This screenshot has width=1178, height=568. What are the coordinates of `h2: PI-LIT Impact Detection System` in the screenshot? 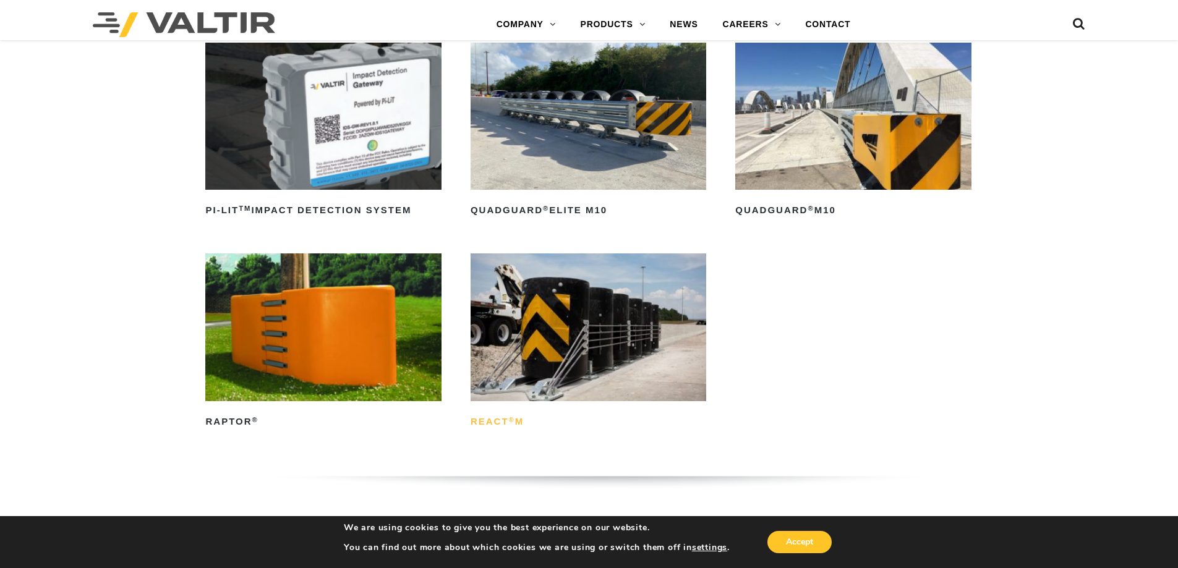 It's located at (323, 211).